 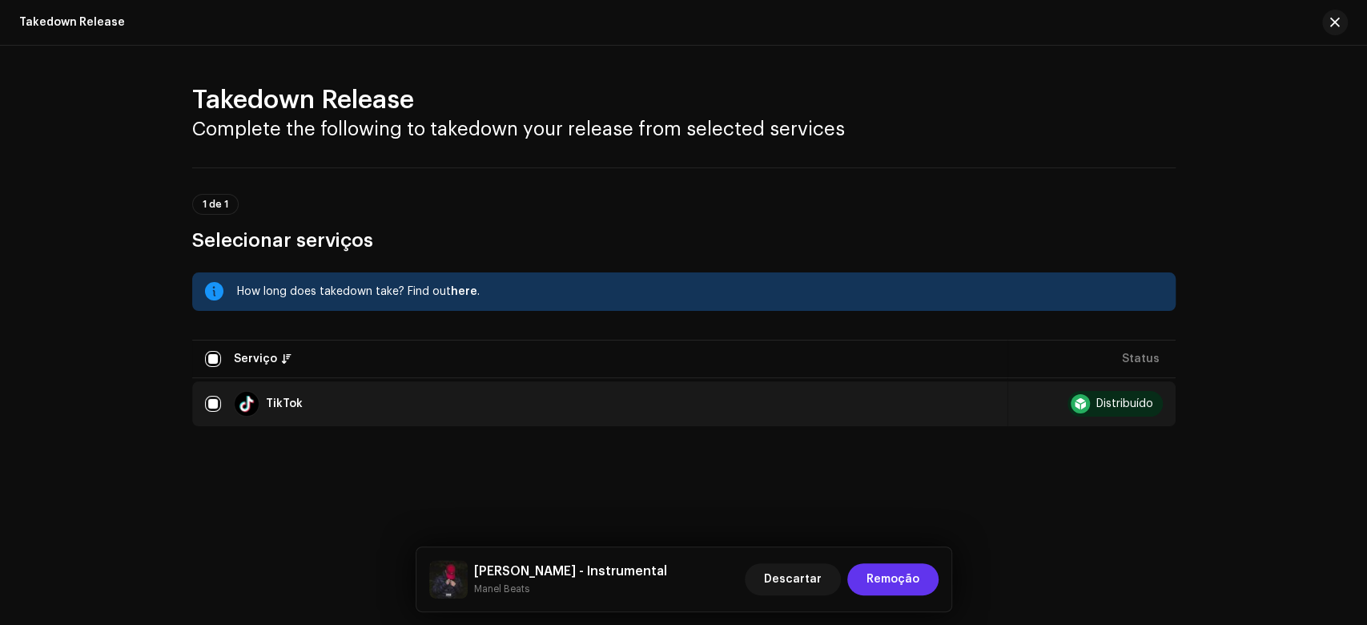 What do you see at coordinates (448, 579) in the screenshot?
I see `img: 1b51f0c8-72d9-4c76-a0d4-ca39ead0aec8` at bounding box center [448, 579].